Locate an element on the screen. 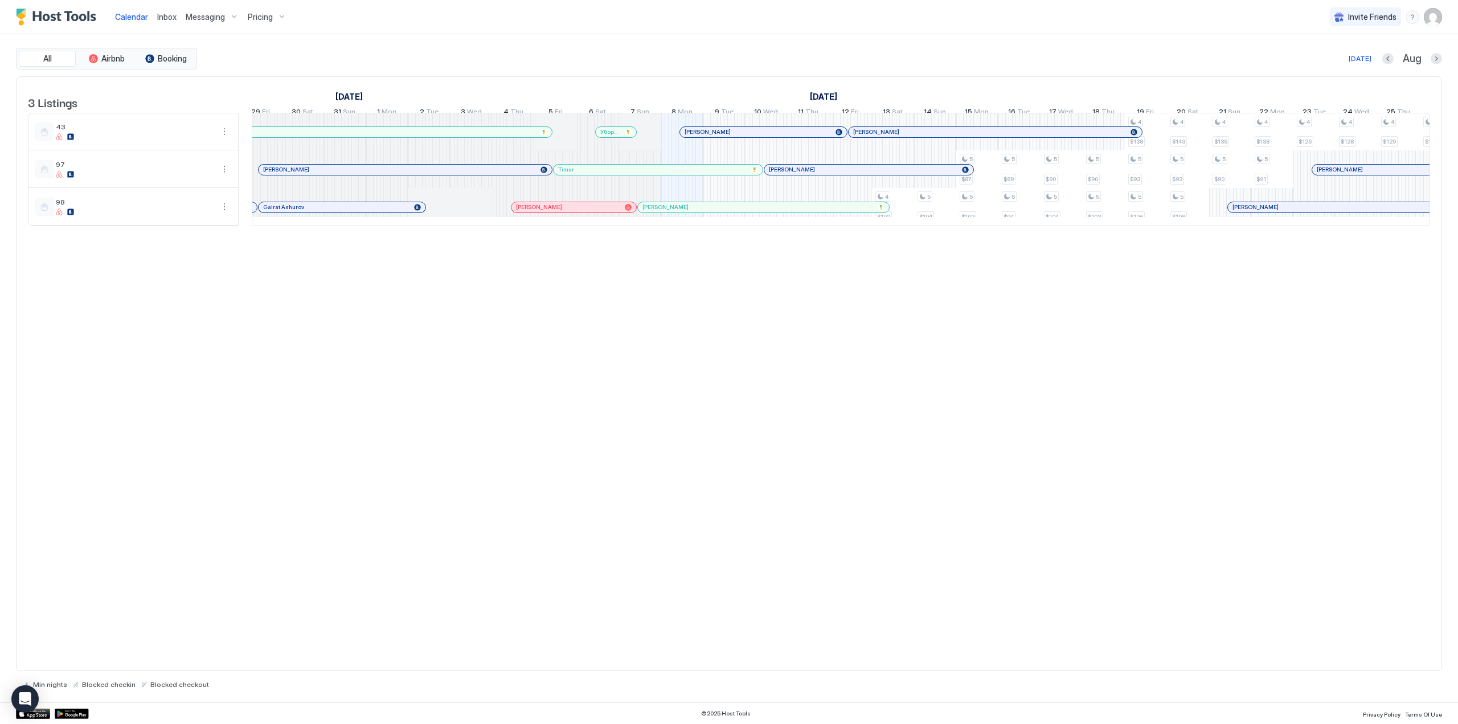 The width and height of the screenshot is (1458, 724). span: 15 is located at coordinates (968, 113).